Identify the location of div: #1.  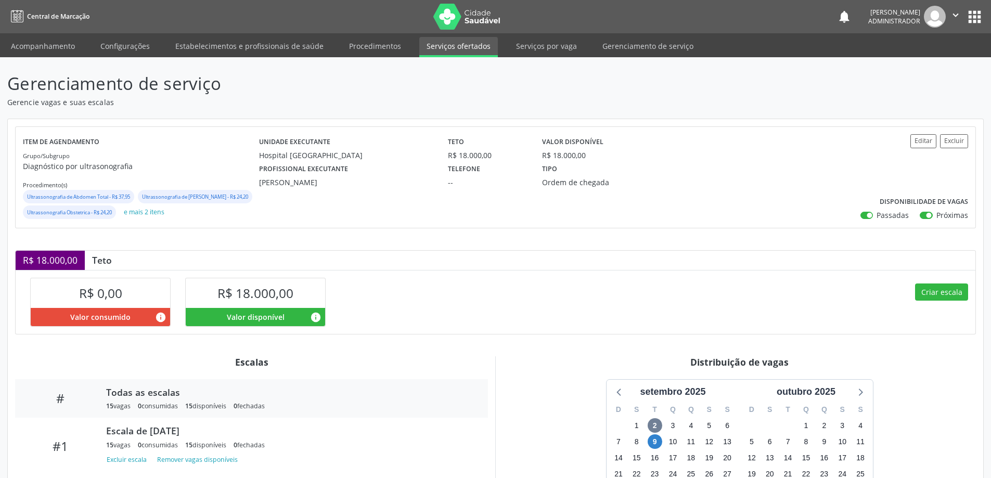
(60, 446).